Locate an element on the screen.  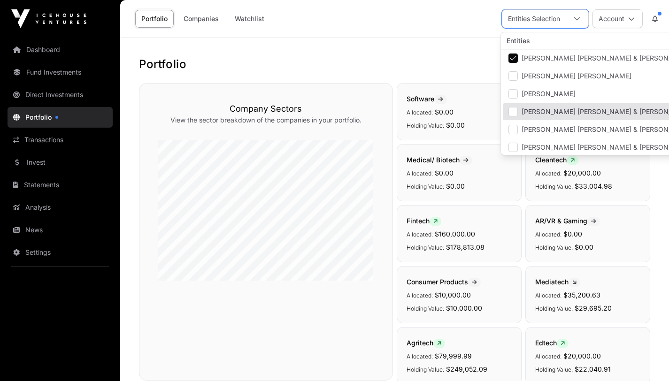
span: $22,040.91 is located at coordinates (592, 369).